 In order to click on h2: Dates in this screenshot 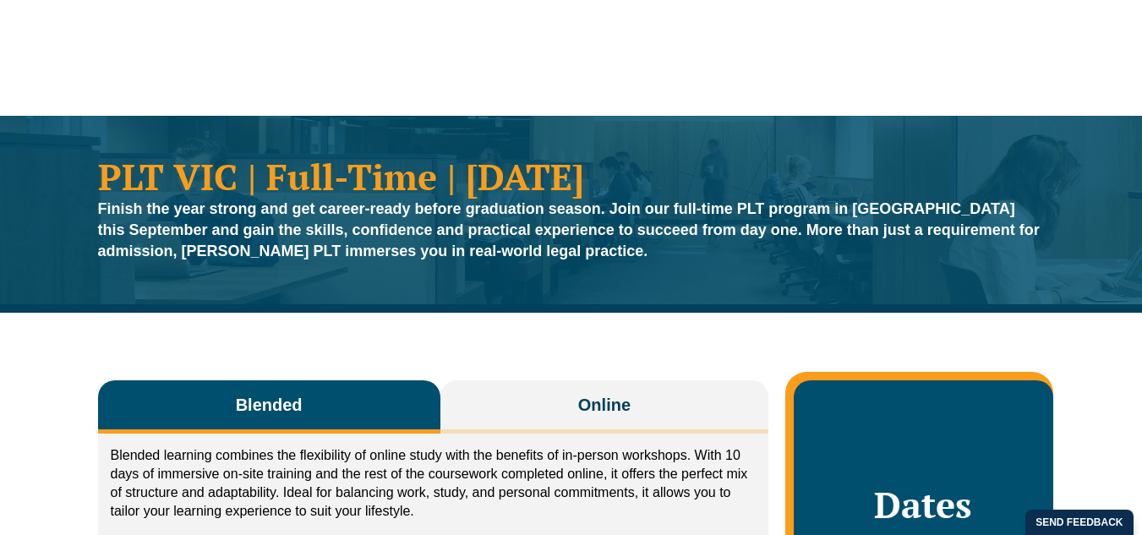, I will do `click(923, 504)`.